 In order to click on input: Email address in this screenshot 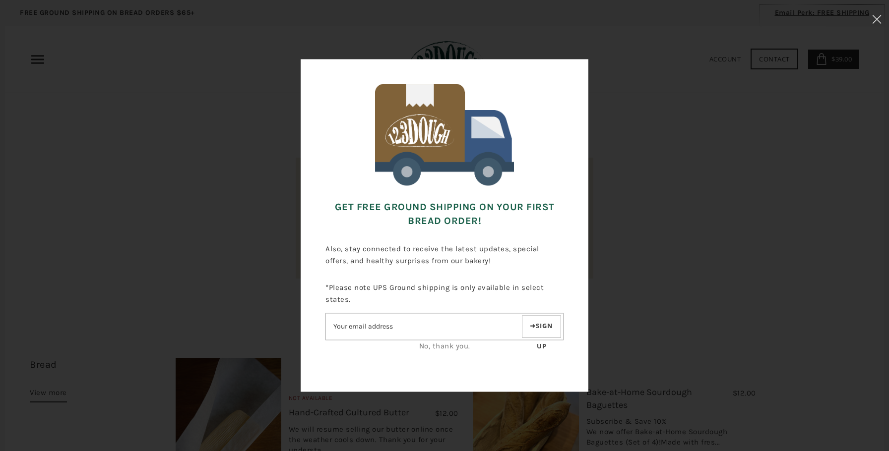, I will do `click(423, 327)`.